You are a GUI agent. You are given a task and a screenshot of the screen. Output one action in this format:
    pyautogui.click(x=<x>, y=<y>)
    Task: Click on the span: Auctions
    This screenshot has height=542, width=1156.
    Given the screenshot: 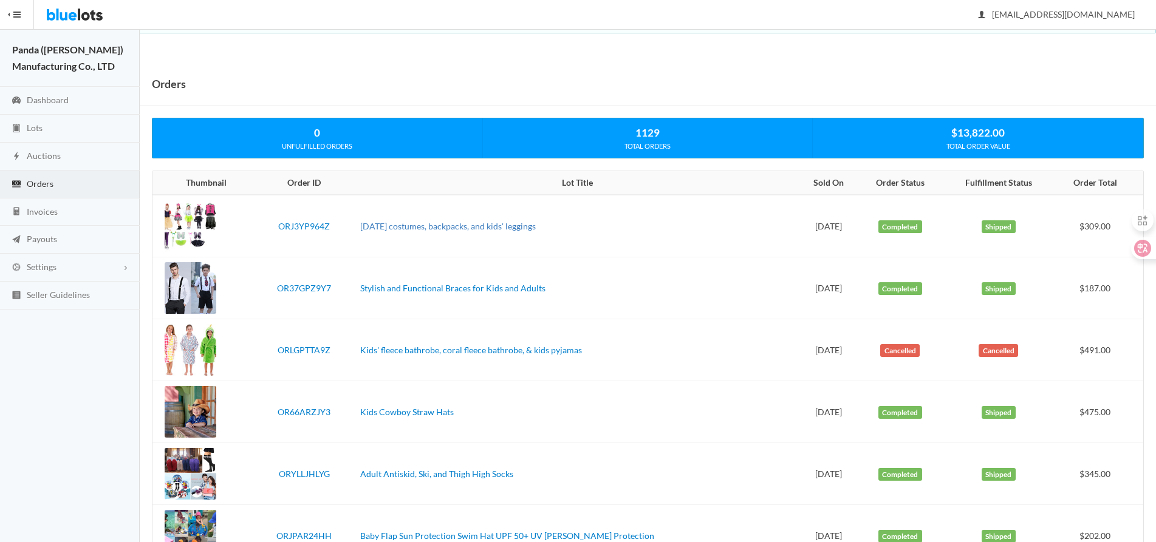 What is the action you would take?
    pyautogui.click(x=44, y=156)
    